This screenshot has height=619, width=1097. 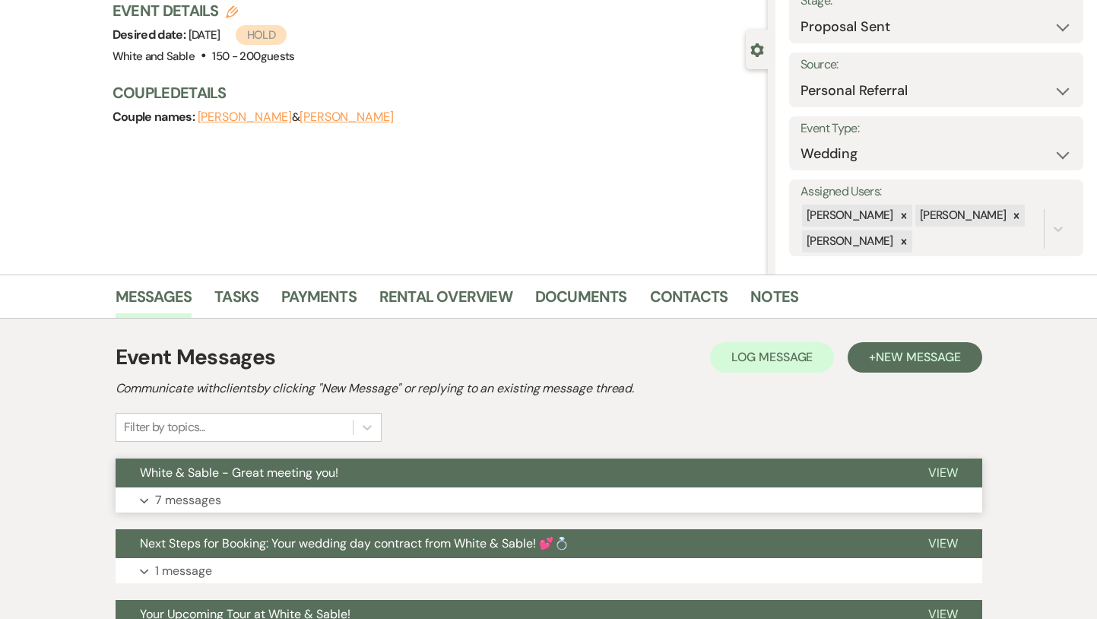 I want to click on button: +New Message, so click(x=914, y=357).